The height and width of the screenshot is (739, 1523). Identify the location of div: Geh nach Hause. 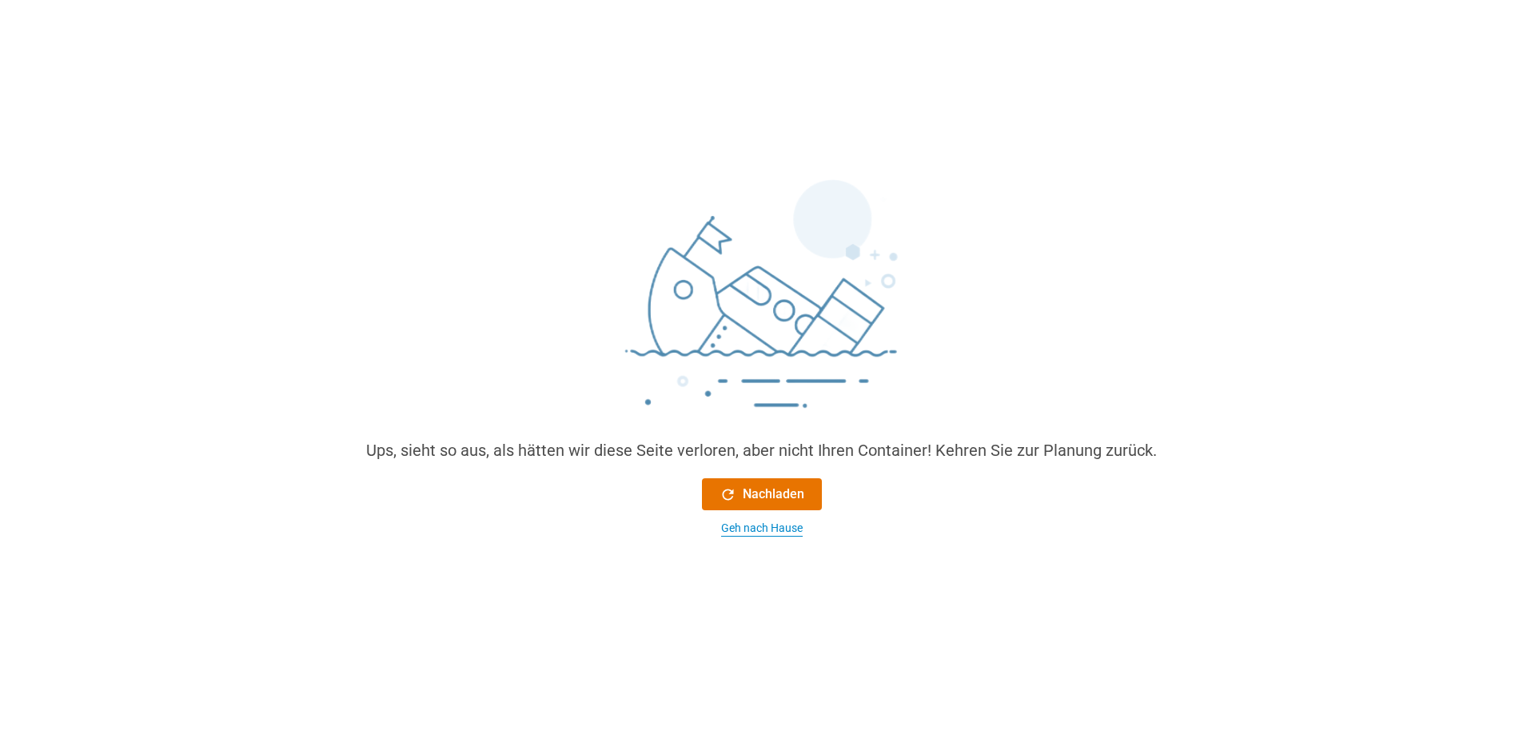
(762, 528).